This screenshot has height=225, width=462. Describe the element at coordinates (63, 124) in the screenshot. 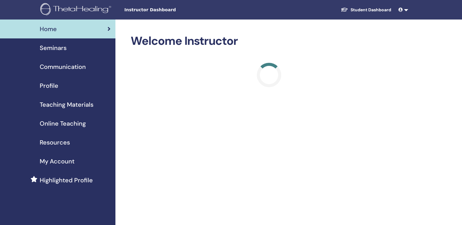

I see `span: Online Teaching` at that location.